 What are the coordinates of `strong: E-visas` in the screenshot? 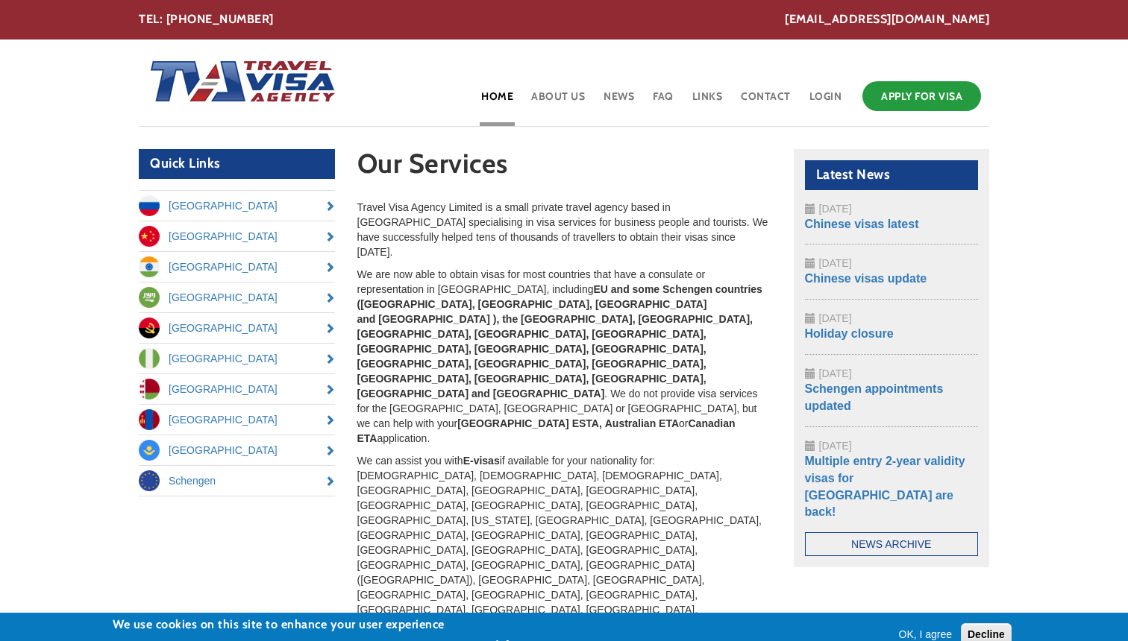 It's located at (481, 461).